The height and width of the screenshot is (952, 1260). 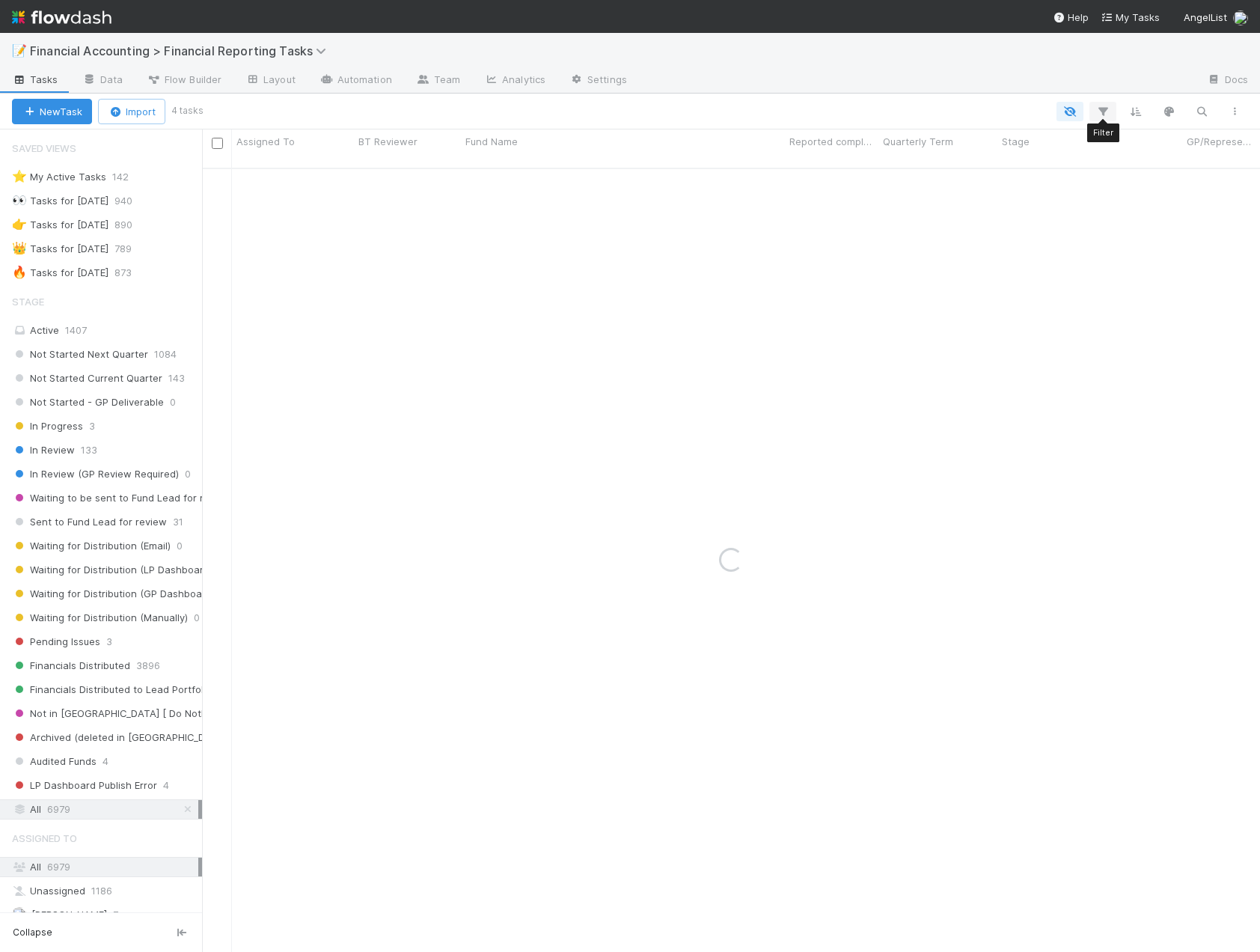 What do you see at coordinates (131, 248) in the screenshot?
I see `span: 789` at bounding box center [131, 248].